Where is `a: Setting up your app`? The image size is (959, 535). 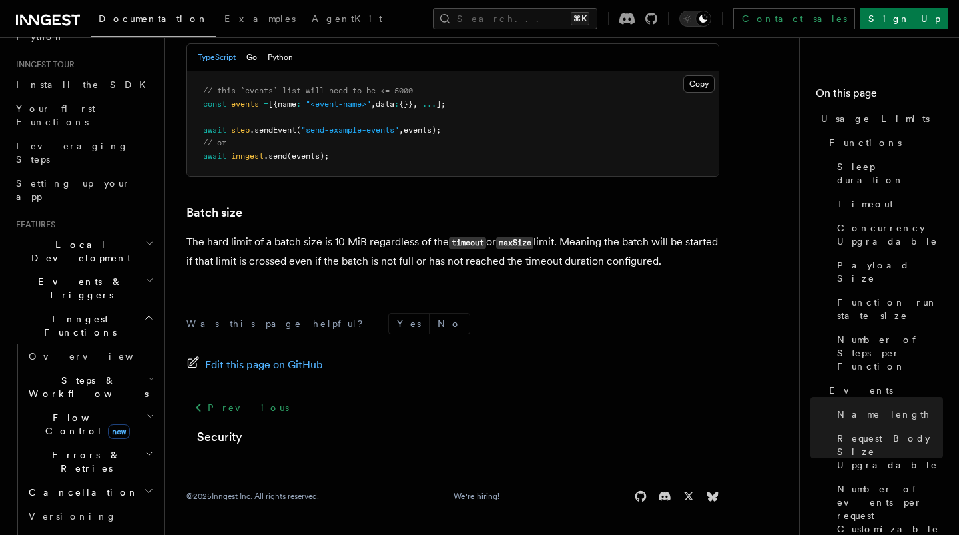 a: Setting up your app is located at coordinates (83, 190).